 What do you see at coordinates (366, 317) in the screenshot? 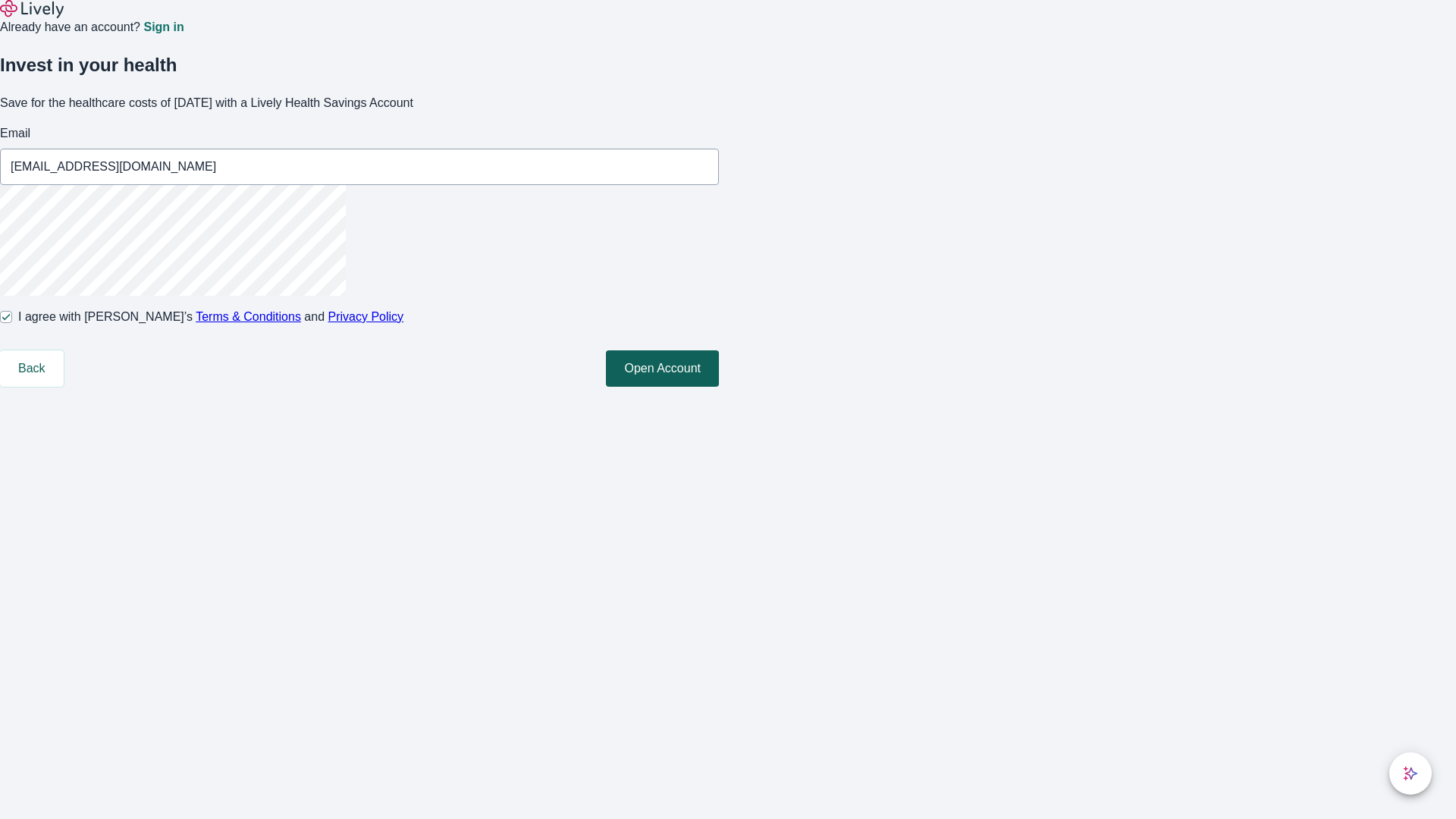
I see `a: Privacy Policy` at bounding box center [366, 317].